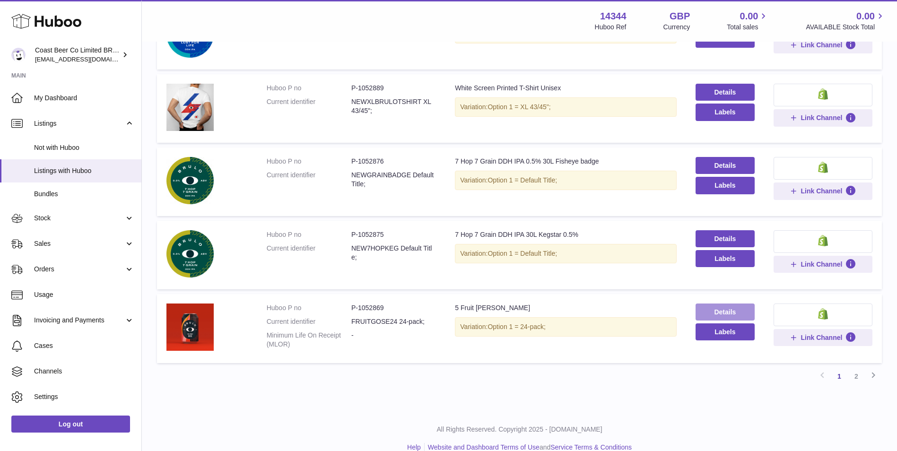 The width and height of the screenshot is (897, 451). I want to click on span: AVAILABLE Stock Total, so click(845, 27).